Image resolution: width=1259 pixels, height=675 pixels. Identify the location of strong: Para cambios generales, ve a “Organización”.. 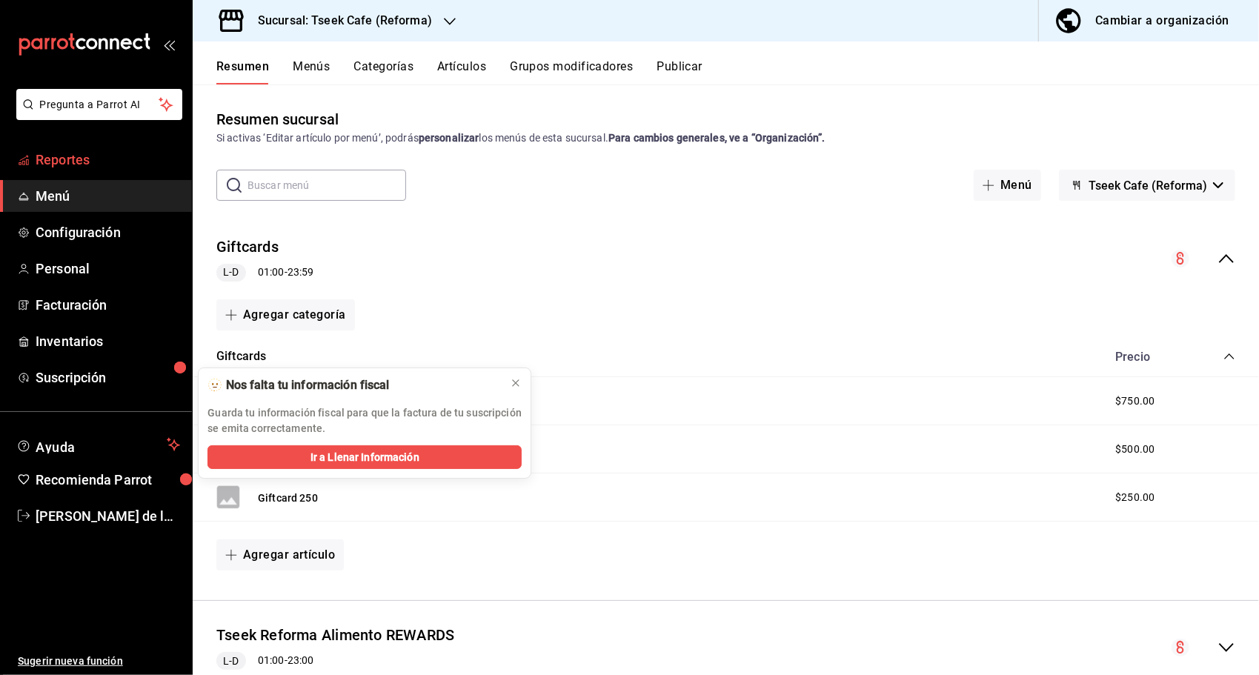
(717, 138).